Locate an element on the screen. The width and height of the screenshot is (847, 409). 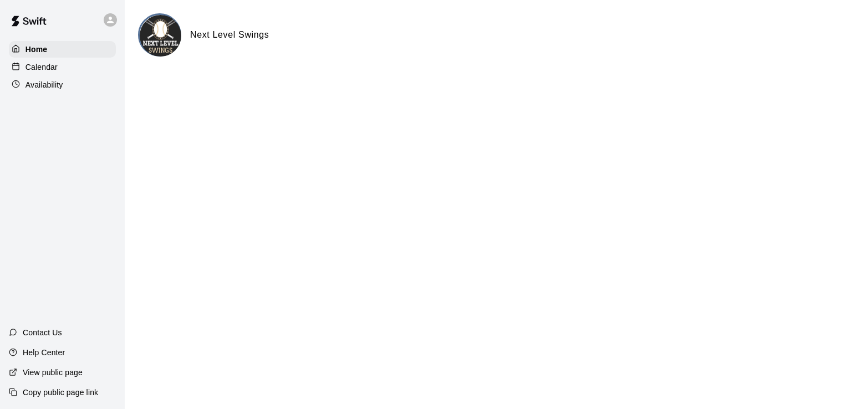
p: Availability is located at coordinates (44, 85).